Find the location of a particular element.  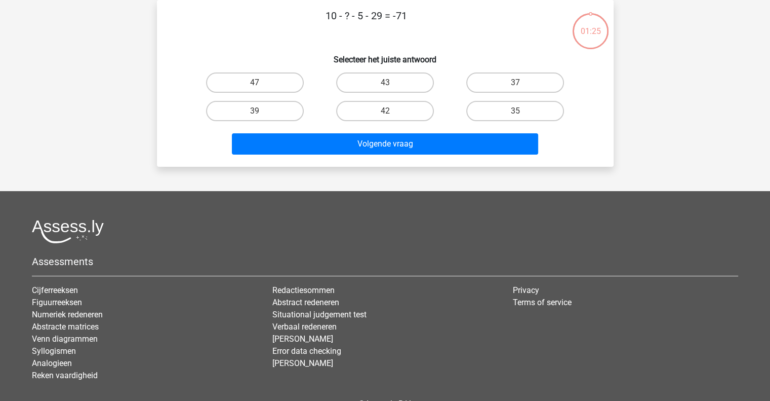

h6: Selecteer het juiste antwoord is located at coordinates (385, 55).